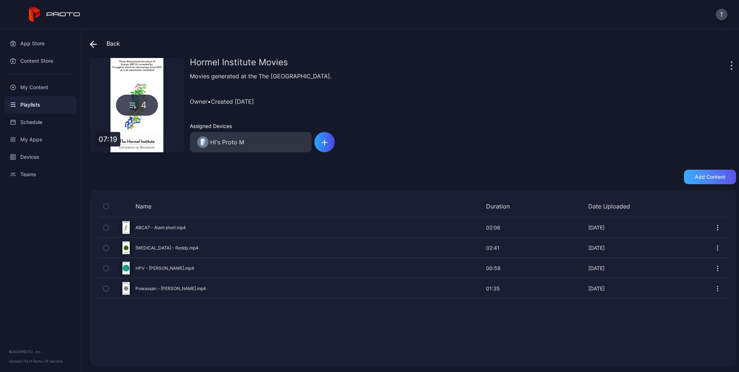 Image resolution: width=739 pixels, height=372 pixels. Describe the element at coordinates (722, 14) in the screenshot. I see `button: T` at that location.